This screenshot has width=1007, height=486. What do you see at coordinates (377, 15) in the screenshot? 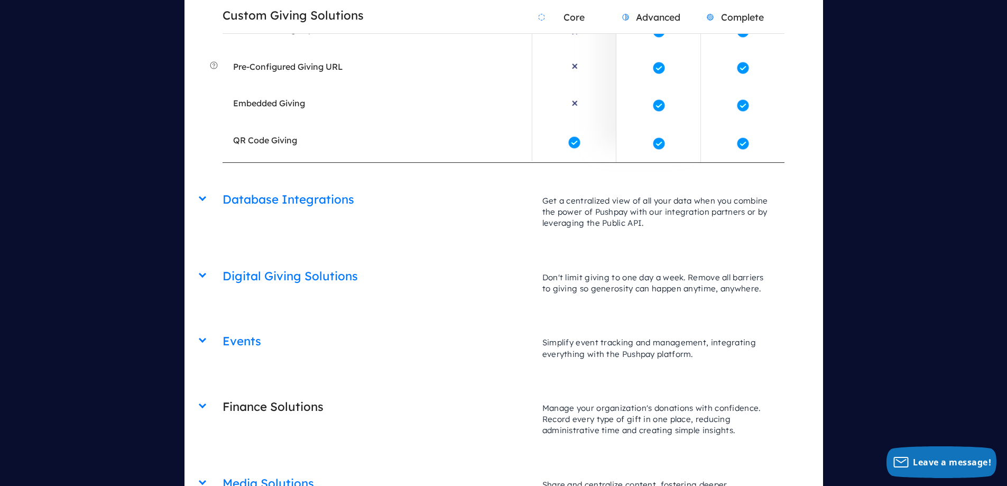
I see `h2: Custom Giving Solutions` at bounding box center [377, 15].